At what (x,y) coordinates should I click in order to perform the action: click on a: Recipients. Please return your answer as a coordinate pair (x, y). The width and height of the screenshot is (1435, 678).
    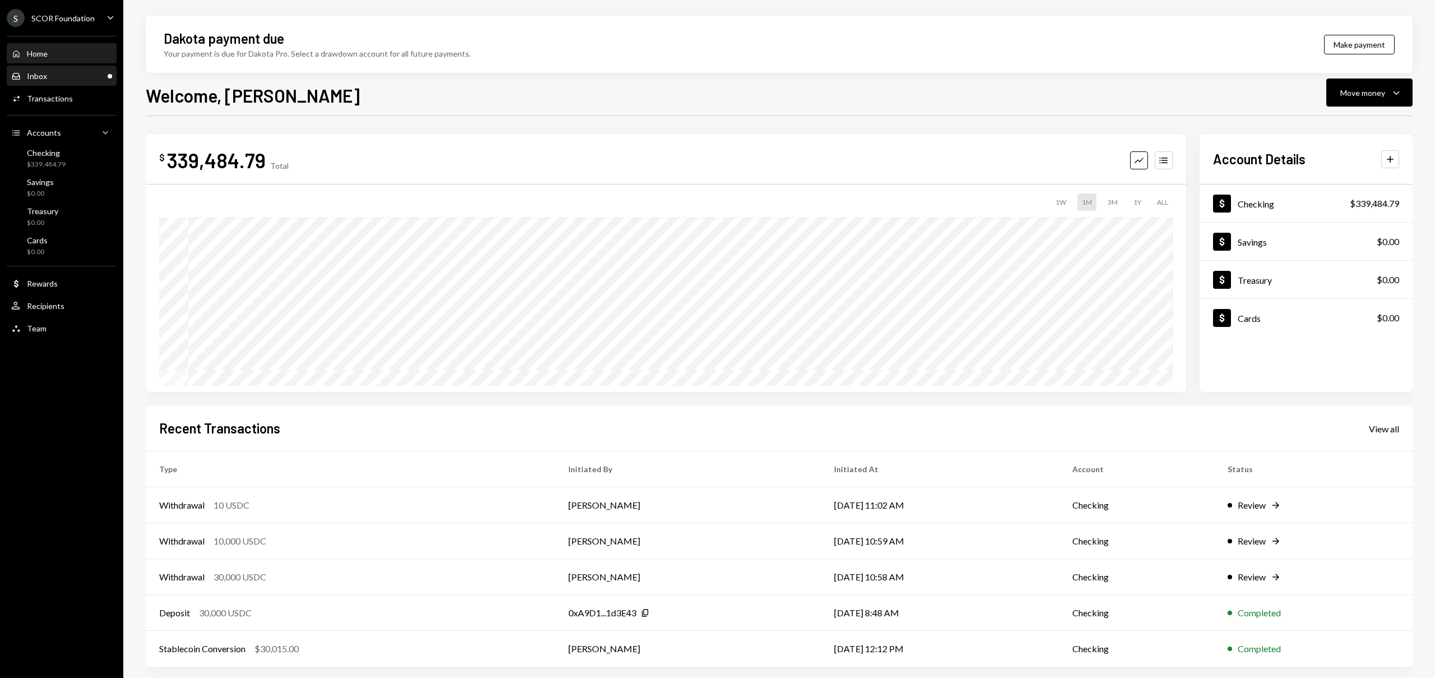
    Looking at the image, I should click on (62, 305).